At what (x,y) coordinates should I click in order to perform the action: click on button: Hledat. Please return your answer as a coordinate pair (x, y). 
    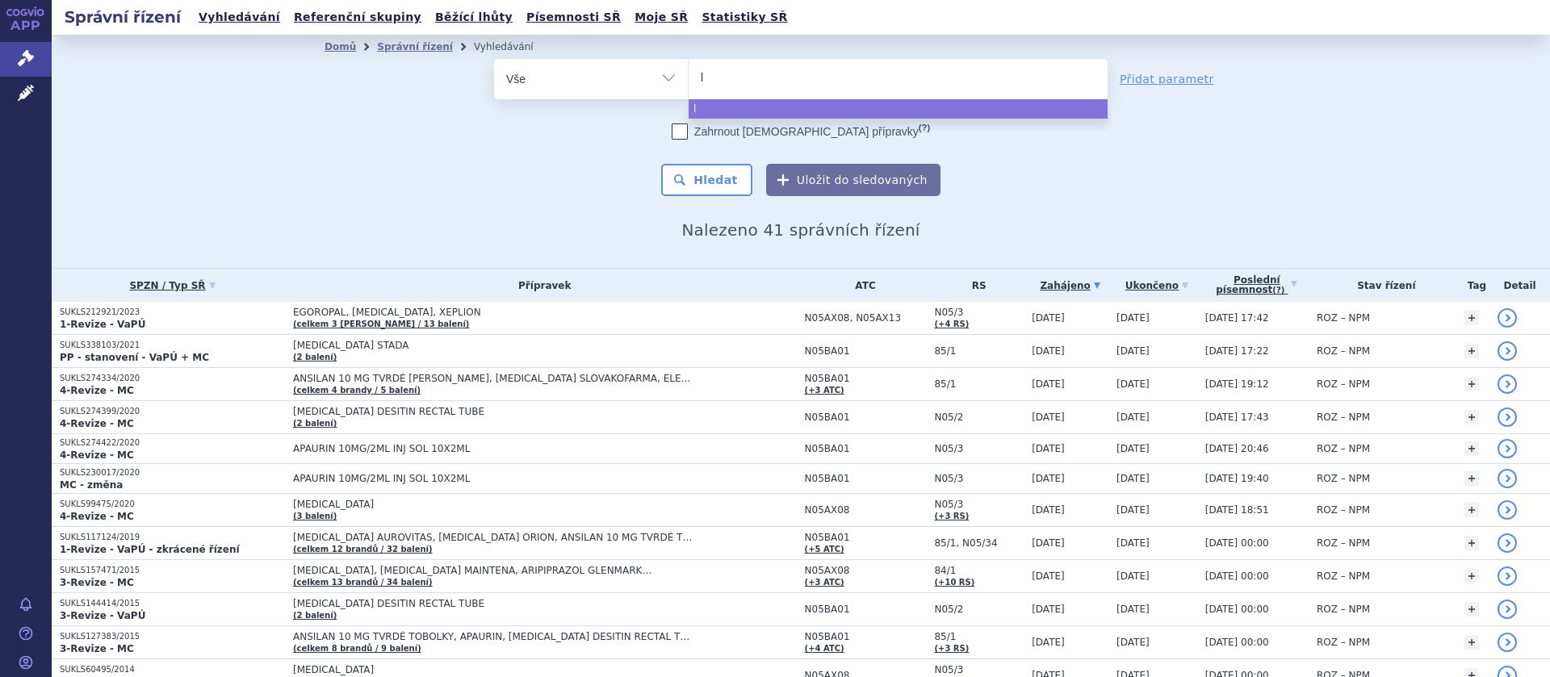
    Looking at the image, I should click on (706, 180).